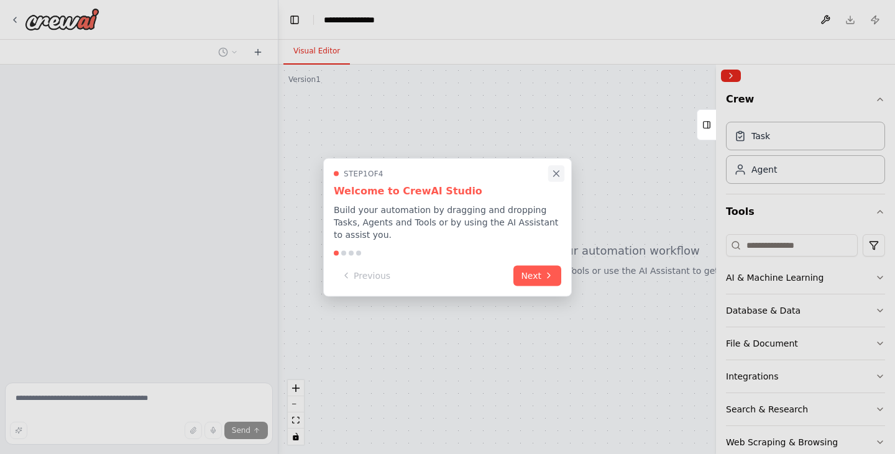  I want to click on button: Hide left sidebar, so click(294, 20).